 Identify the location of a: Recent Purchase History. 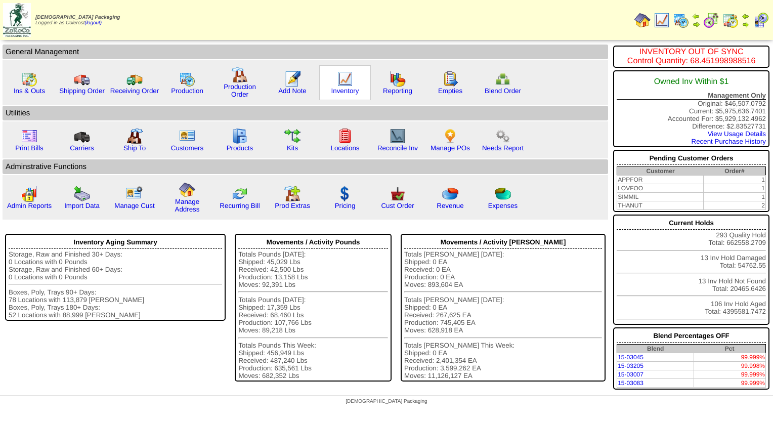
(729, 141).